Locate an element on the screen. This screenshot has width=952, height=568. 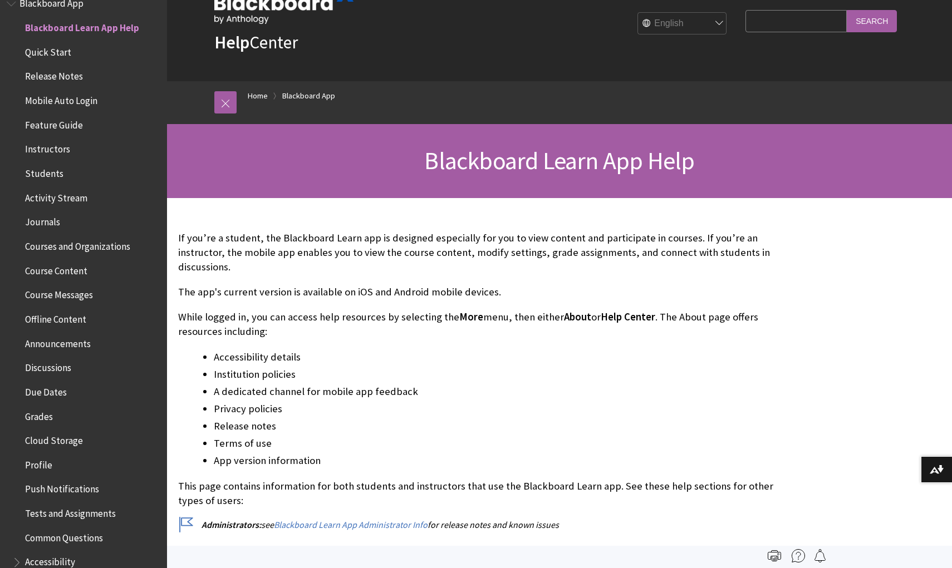
span: Activity Stream is located at coordinates (56, 196).